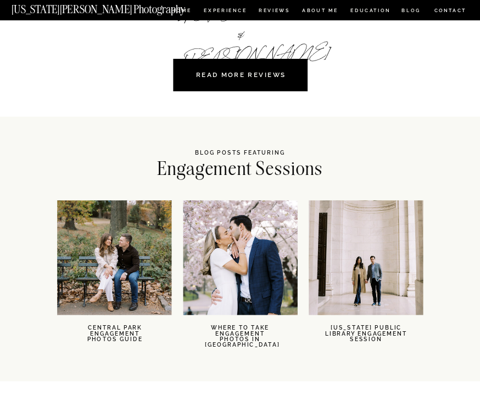 This screenshot has width=480, height=400. Describe the element at coordinates (274, 12) in the screenshot. I see `a: REVIEWS` at that location.